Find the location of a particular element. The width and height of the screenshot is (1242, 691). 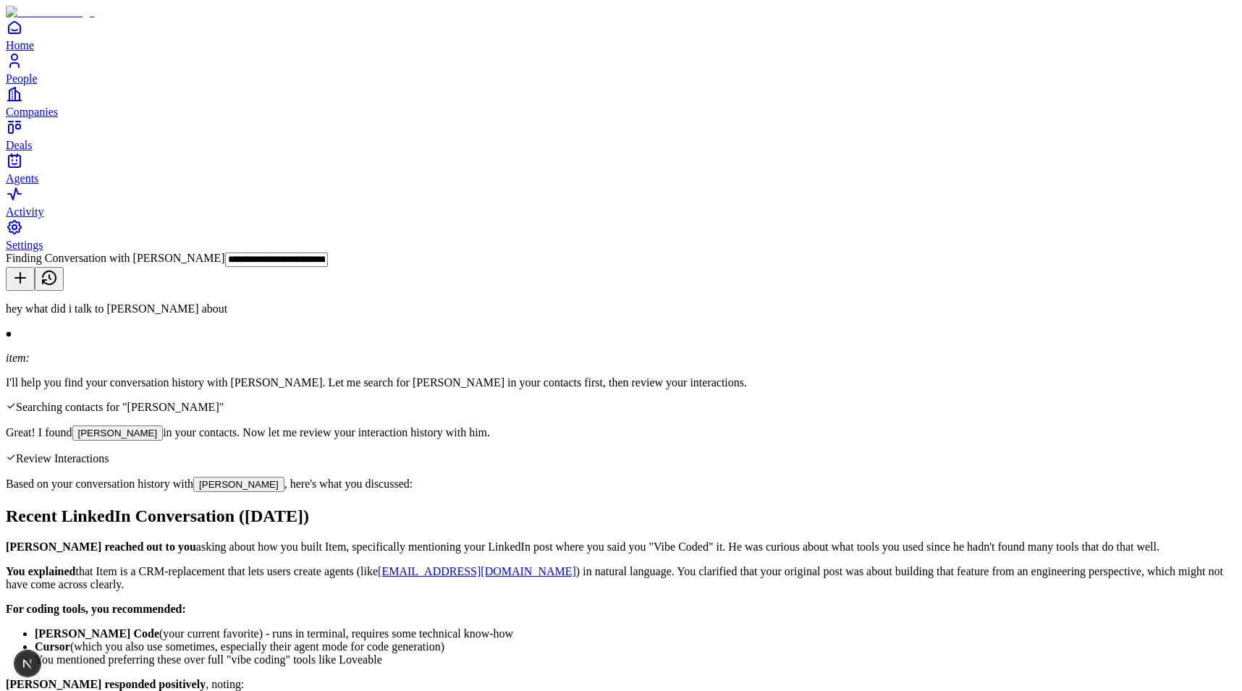

p: Based on your conversation history with , here's what you discussed: is located at coordinates (621, 484).